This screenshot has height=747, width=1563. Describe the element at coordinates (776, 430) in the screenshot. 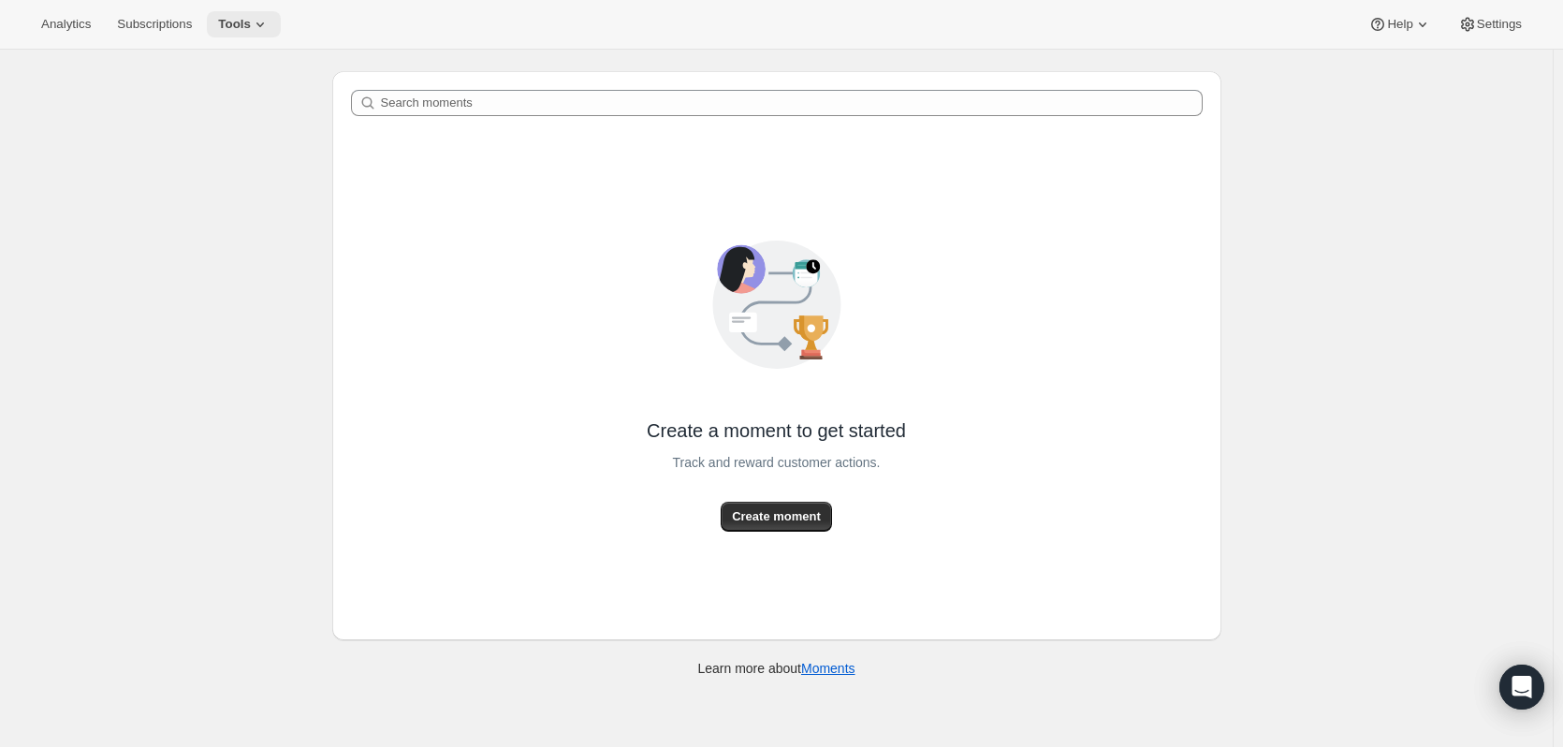

I see `span: Create a moment to get started` at that location.